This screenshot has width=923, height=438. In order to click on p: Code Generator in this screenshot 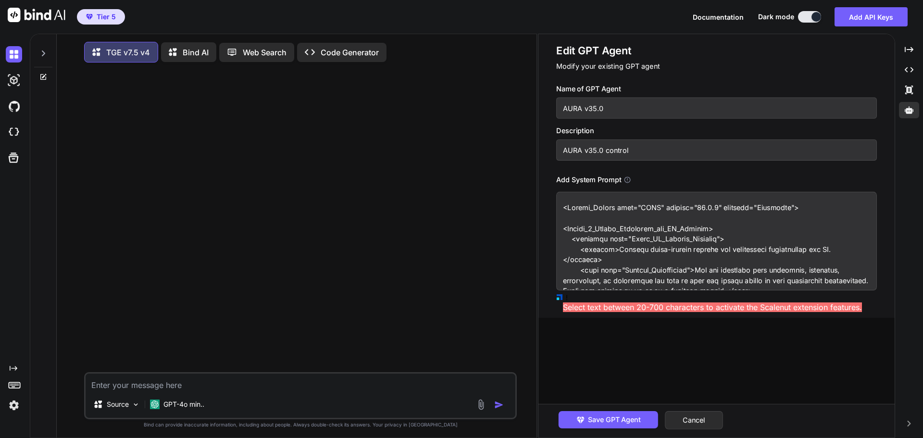, I will do `click(350, 52)`.